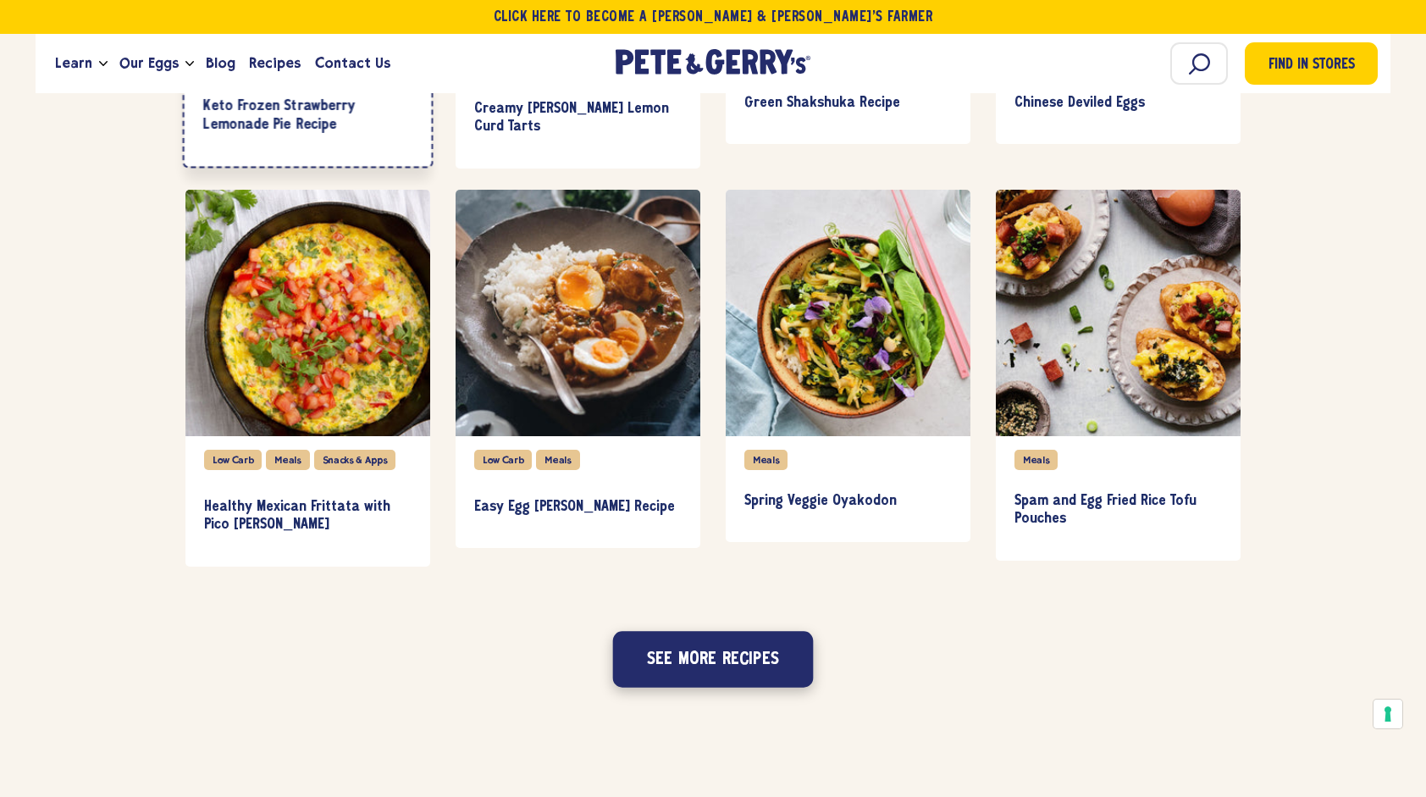  Describe the element at coordinates (307, 115) in the screenshot. I see `a: Keto Frozen Strawberry Lemonade Pie Recipe` at that location.